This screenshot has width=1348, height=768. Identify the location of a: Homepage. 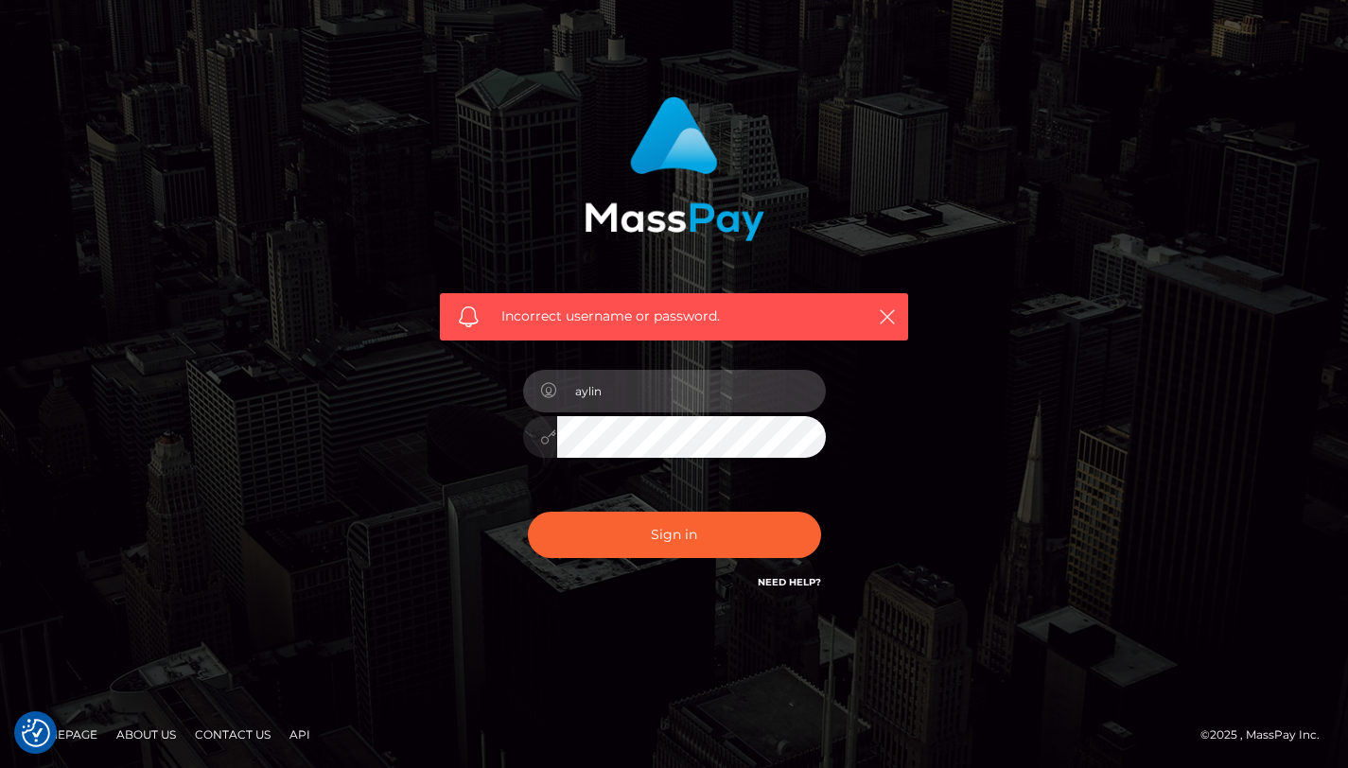
(62, 734).